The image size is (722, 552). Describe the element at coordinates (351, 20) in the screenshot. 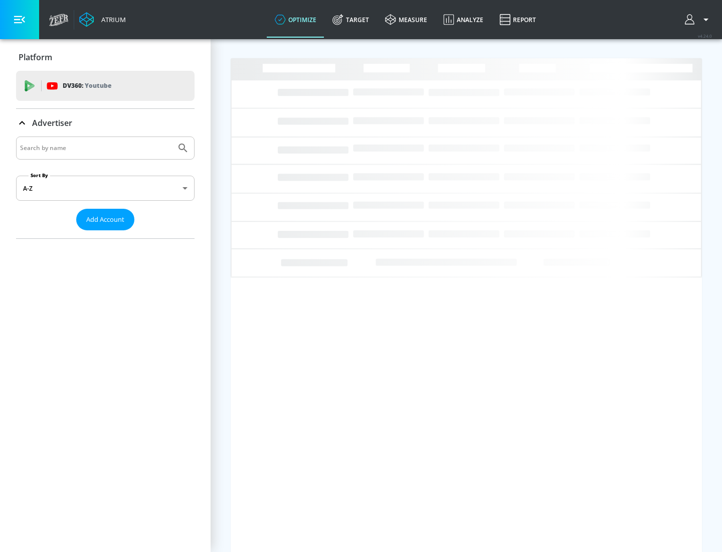

I see `a: Target` at that location.